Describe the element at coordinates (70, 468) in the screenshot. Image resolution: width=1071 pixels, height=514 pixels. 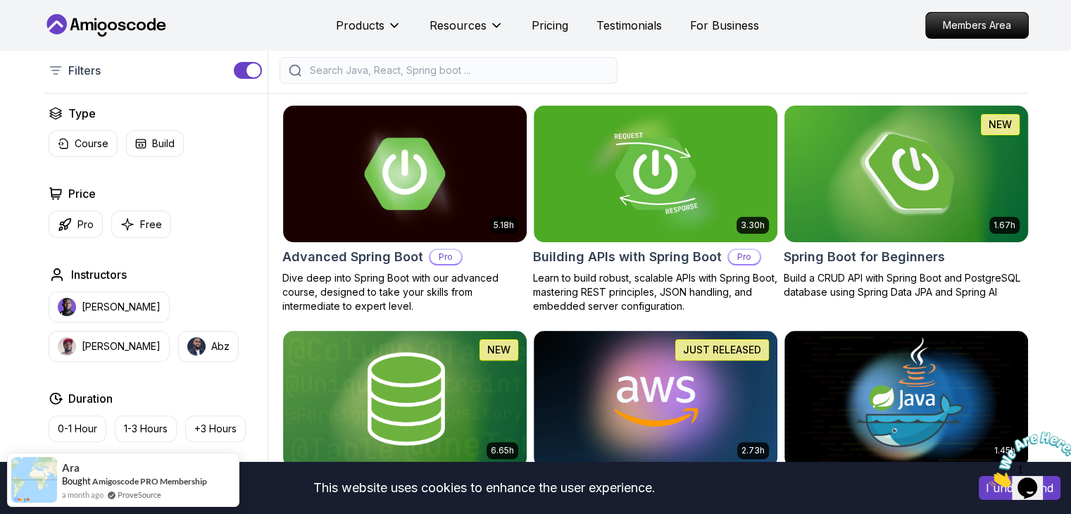
I see `span: Ara` at that location.